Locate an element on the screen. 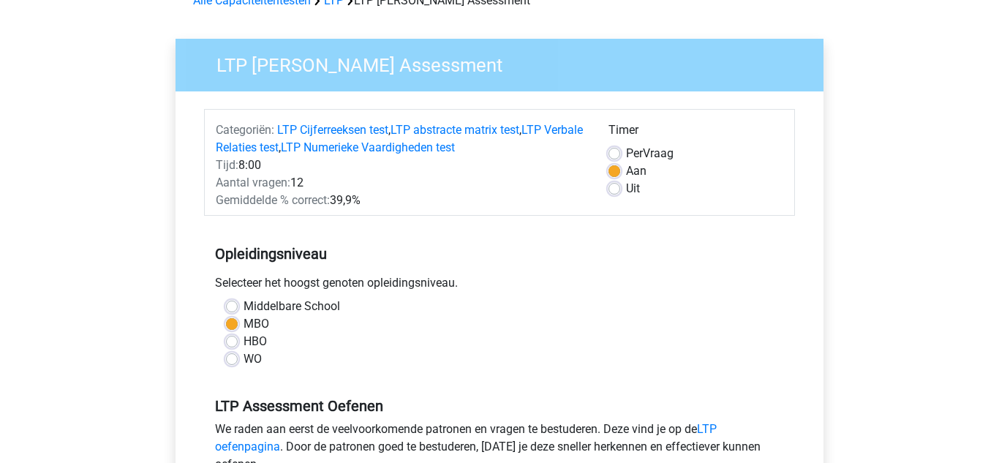 This screenshot has height=463, width=999. span: Aantal vragen: is located at coordinates (253, 182).